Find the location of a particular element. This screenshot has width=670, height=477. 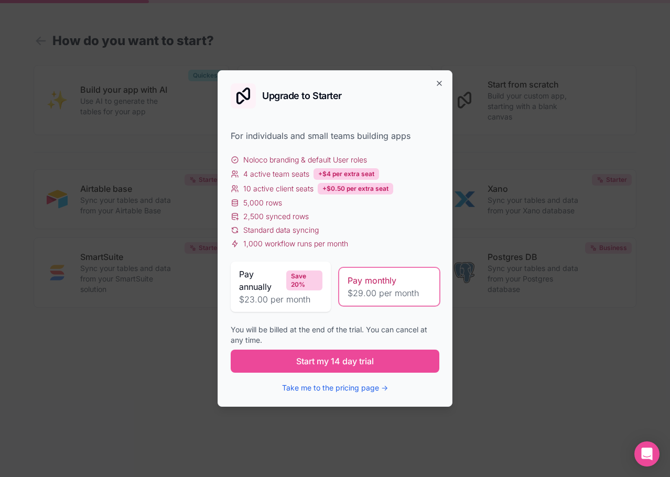

span: Pay monthly is located at coordinates (372, 281).